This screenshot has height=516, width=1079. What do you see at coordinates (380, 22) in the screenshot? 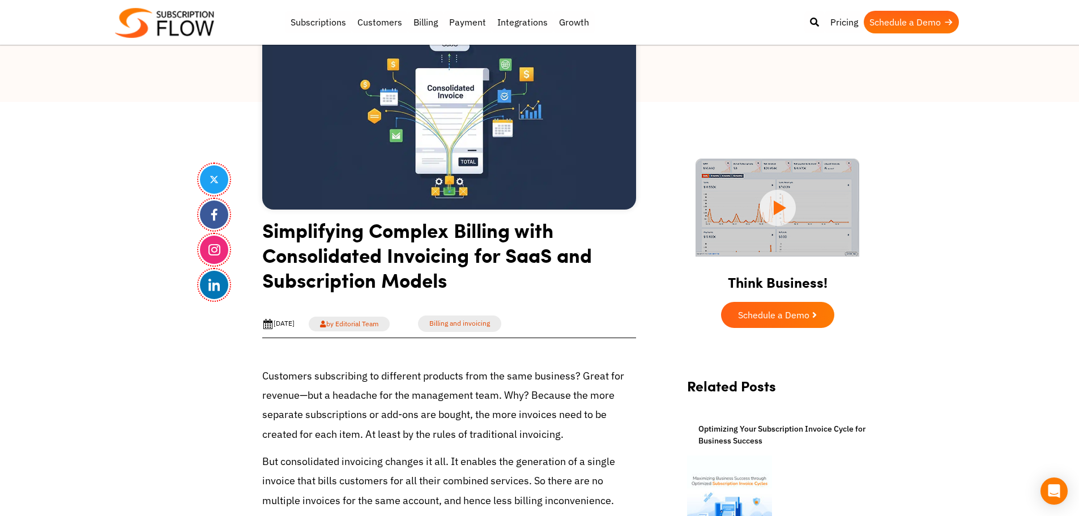
I see `a: Customers` at bounding box center [380, 22].